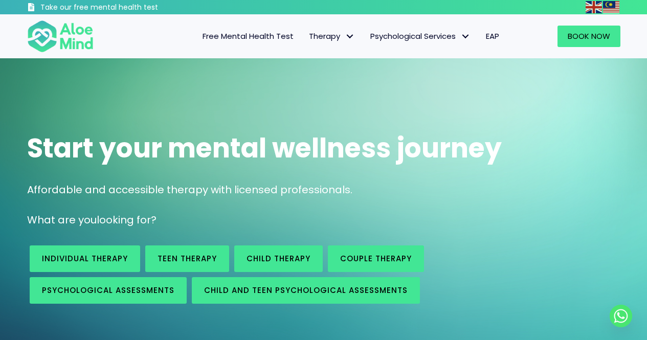  Describe the element at coordinates (324, 190) in the screenshot. I see `p: Affordable and accessible therapy with licensed professionals.` at that location.